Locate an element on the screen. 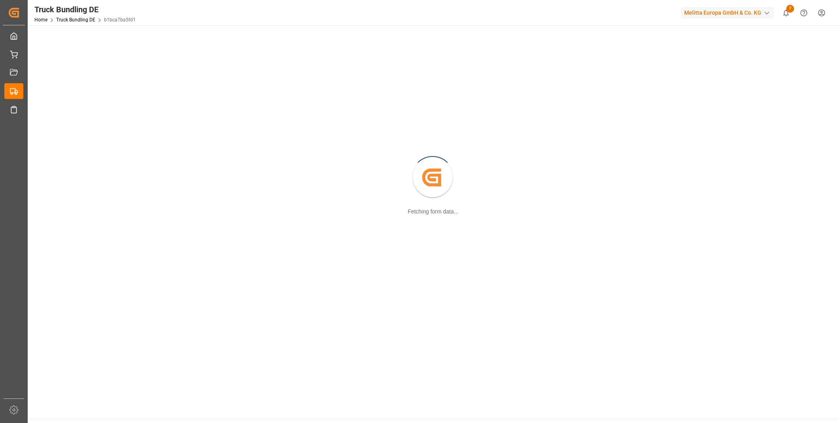  div: Fetching form data... is located at coordinates (433, 211).